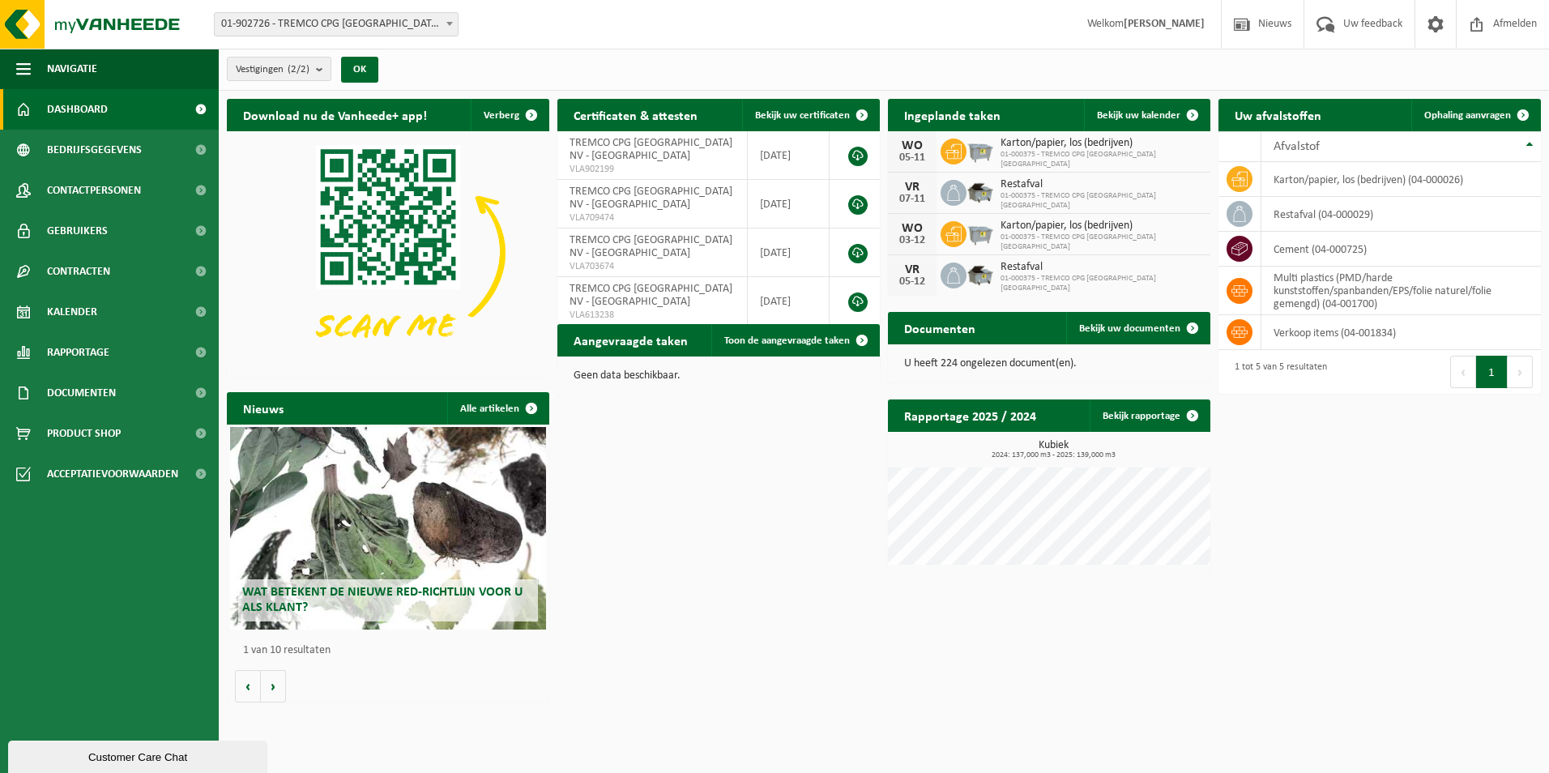 The width and height of the screenshot is (1549, 773). Describe the element at coordinates (360, 70) in the screenshot. I see `button: OK` at that location.